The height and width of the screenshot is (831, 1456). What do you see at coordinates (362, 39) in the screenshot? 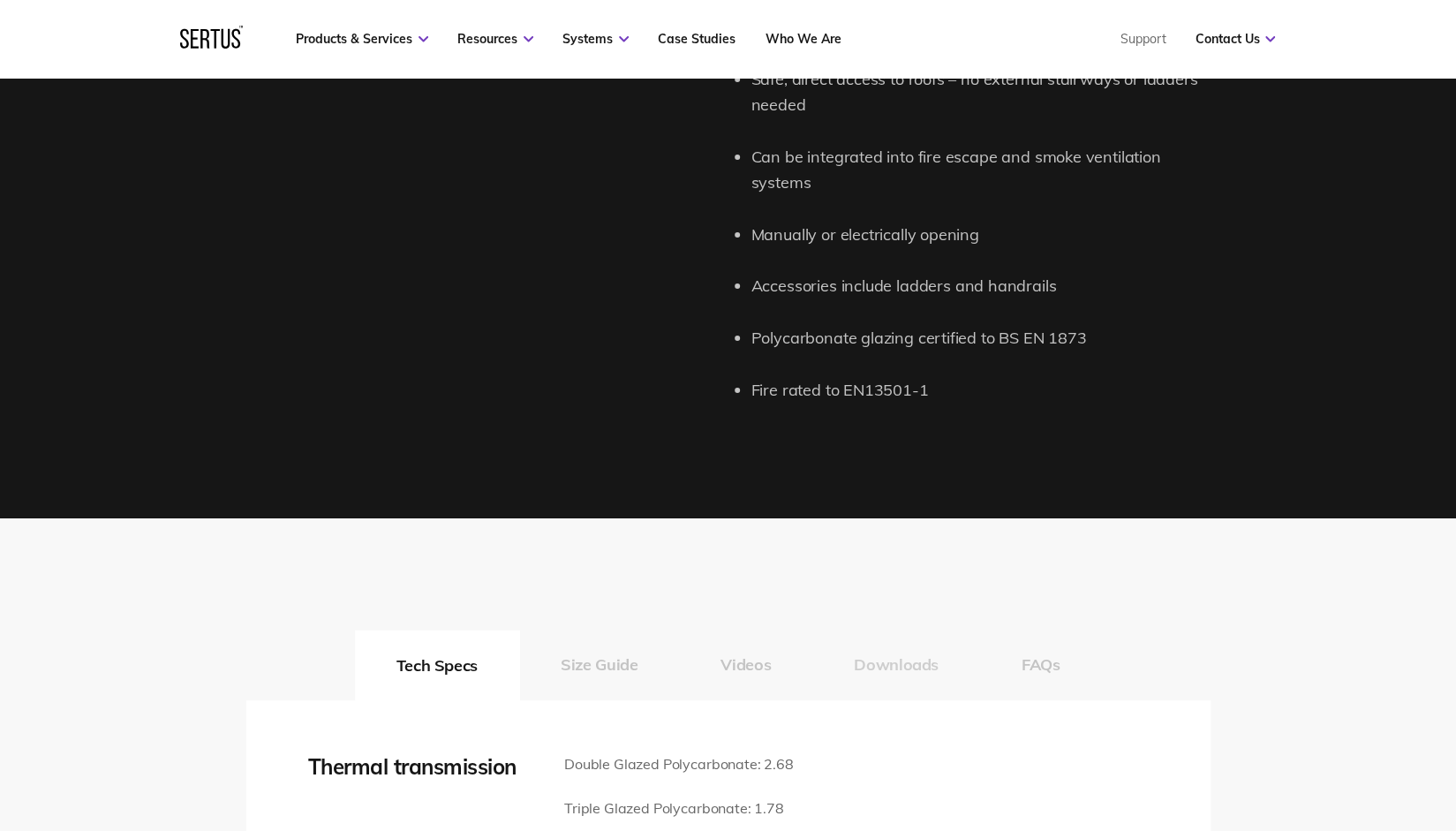
I see `a: Products & Services` at bounding box center [362, 39].